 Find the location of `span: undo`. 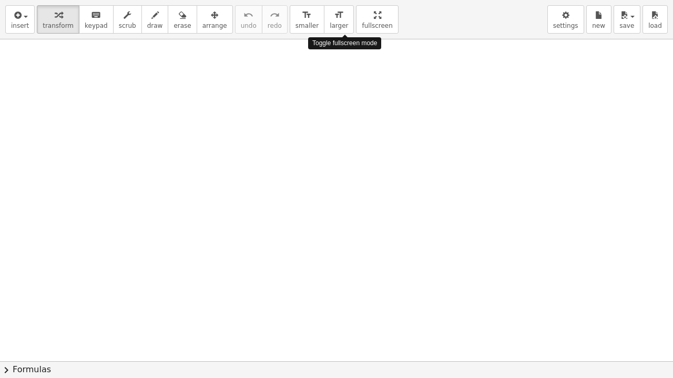

span: undo is located at coordinates (249, 26).